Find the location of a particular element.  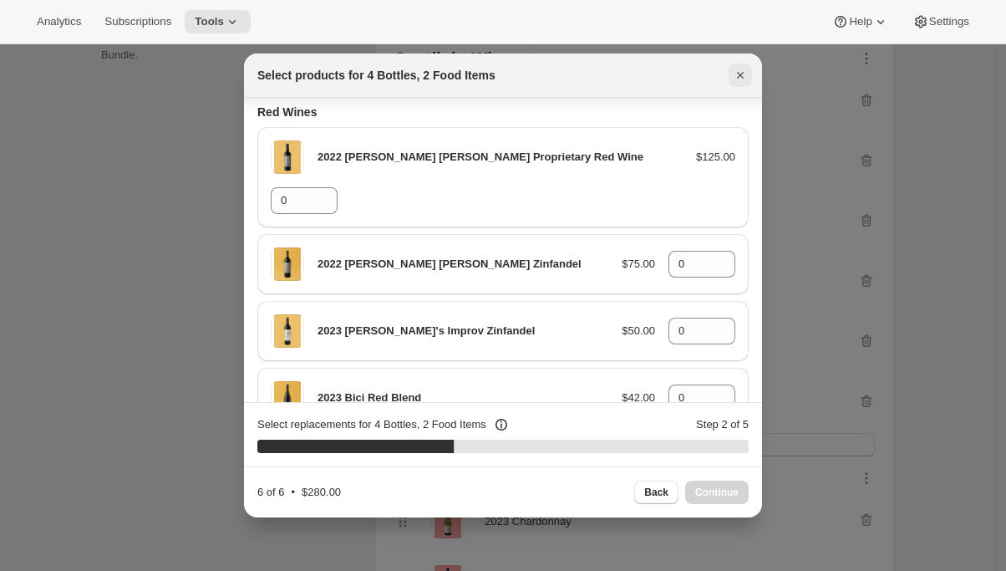

button: Analytics is located at coordinates (58, 22).